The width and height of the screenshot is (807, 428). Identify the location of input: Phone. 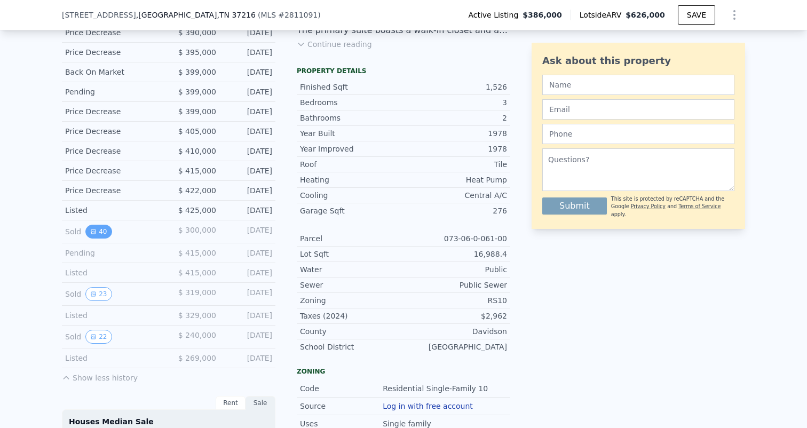
(639, 134).